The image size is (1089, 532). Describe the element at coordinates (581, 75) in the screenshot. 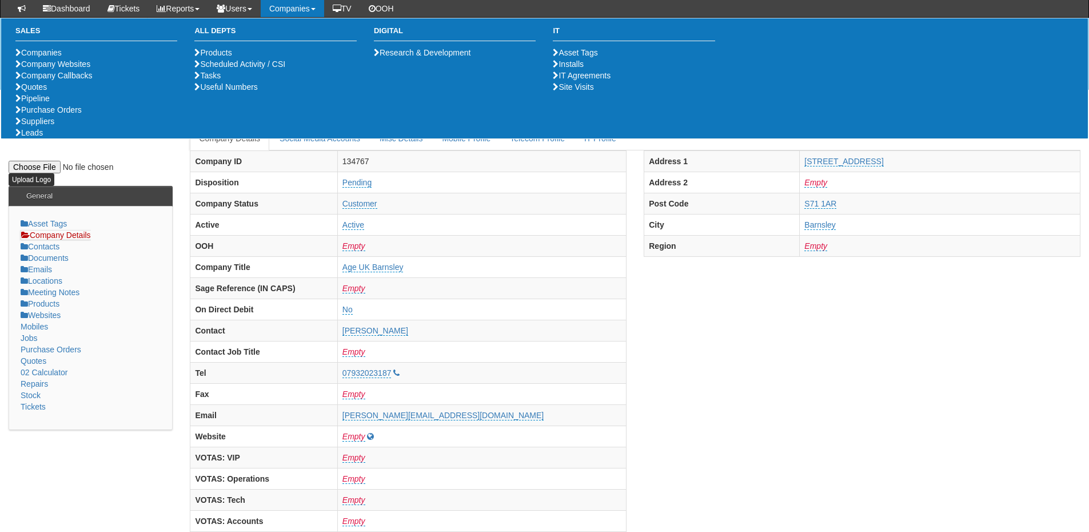

I see `a: IT Agreements` at that location.